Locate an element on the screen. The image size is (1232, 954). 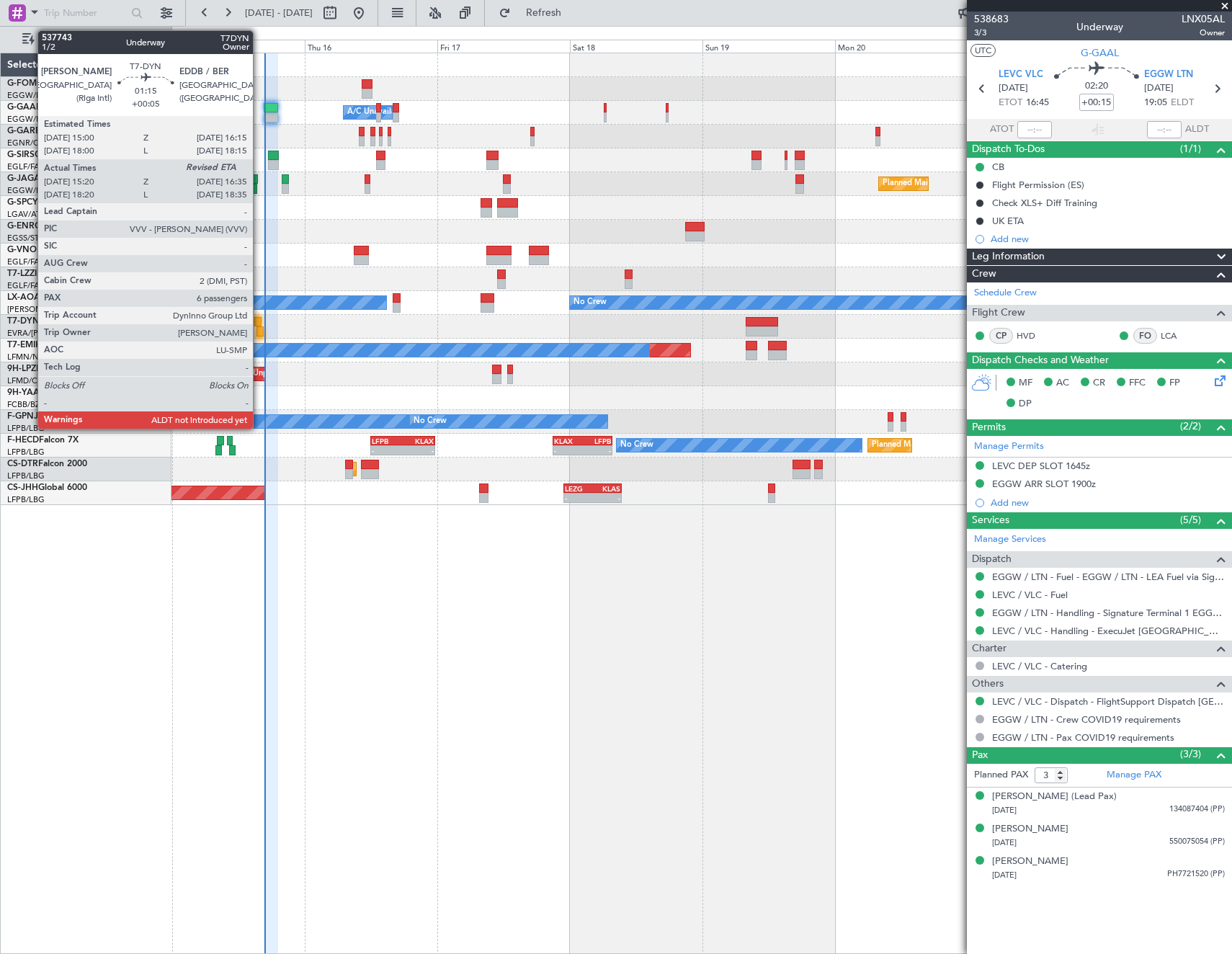
div: Planned Maint Sofia is located at coordinates (392, 469).